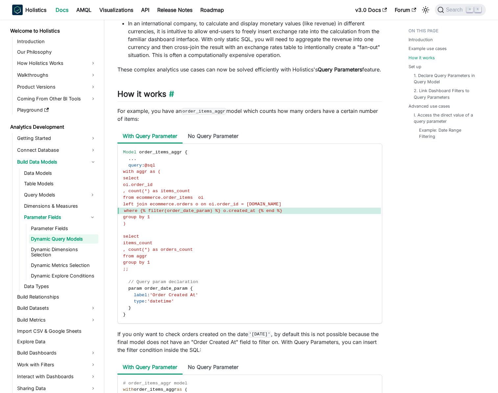 This screenshot has width=498, height=393. I want to click on span: as, so click(179, 389).